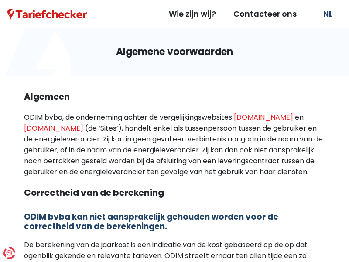 The image size is (349, 262). What do you see at coordinates (47, 14) in the screenshot?
I see `img: Tariefchecker logo` at bounding box center [47, 14].